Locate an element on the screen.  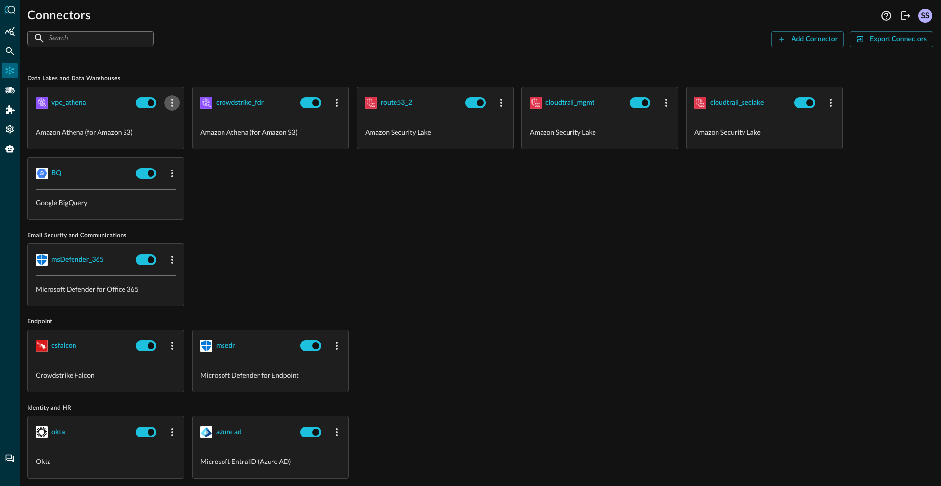
div: vpc_athena is located at coordinates (69, 103).